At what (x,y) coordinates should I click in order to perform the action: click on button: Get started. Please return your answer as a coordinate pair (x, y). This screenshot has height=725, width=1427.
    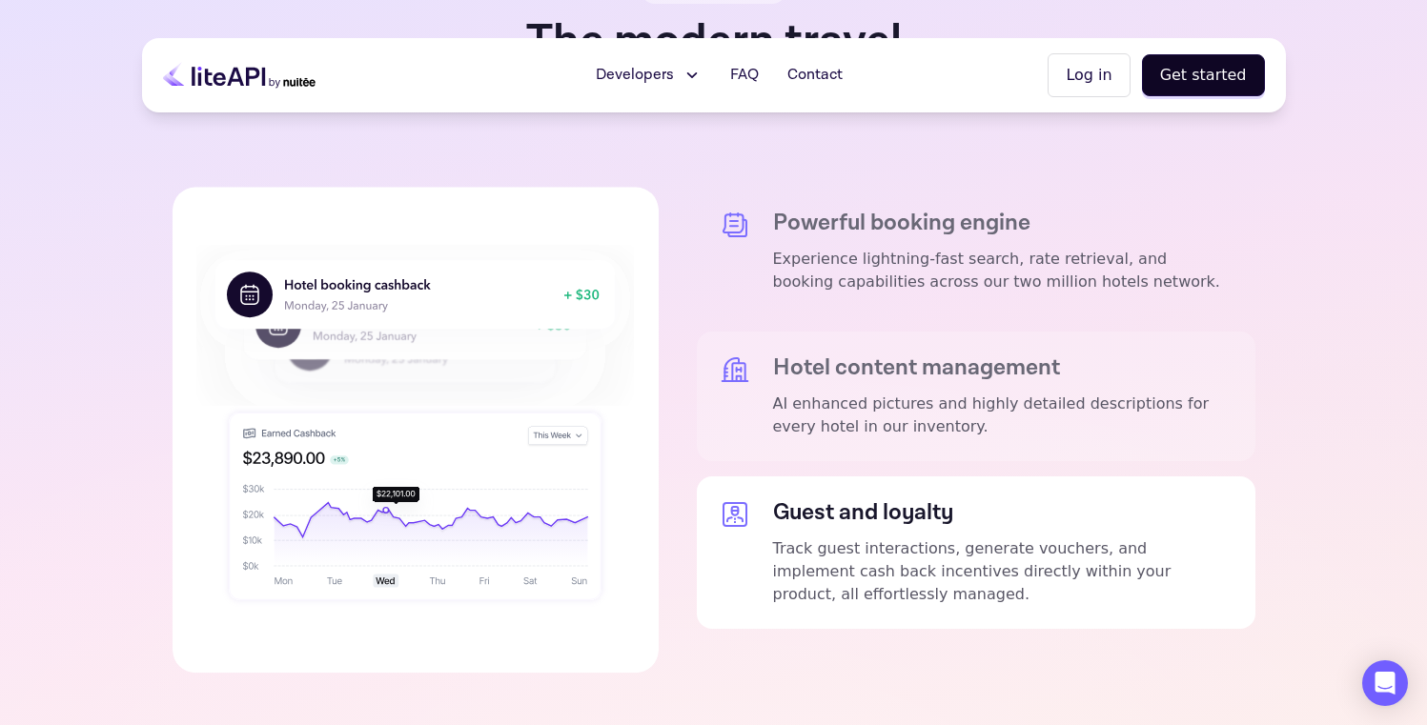
    Looking at the image, I should click on (1203, 75).